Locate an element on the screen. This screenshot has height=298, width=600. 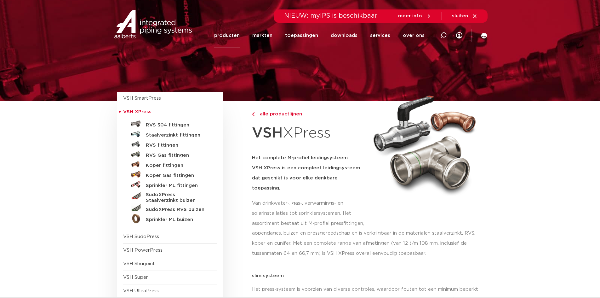
a: RVS Gas fittingen is located at coordinates (170, 154).